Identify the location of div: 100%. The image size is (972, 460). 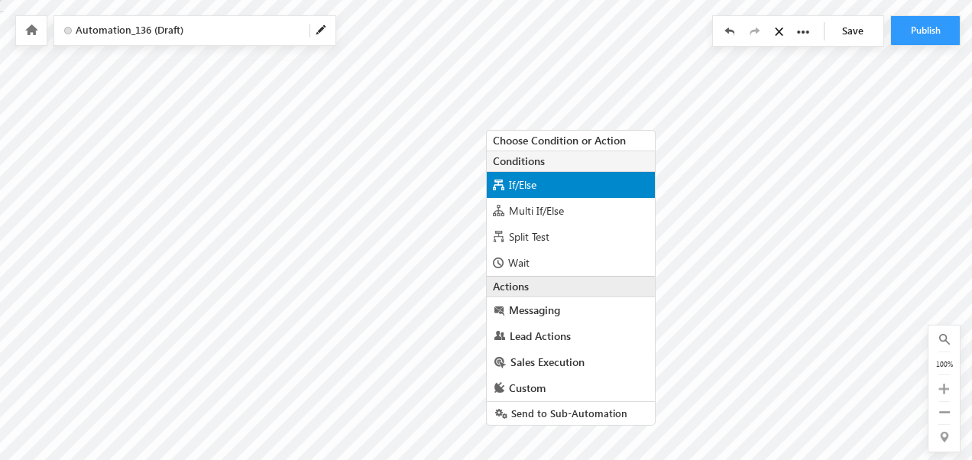
(944, 364).